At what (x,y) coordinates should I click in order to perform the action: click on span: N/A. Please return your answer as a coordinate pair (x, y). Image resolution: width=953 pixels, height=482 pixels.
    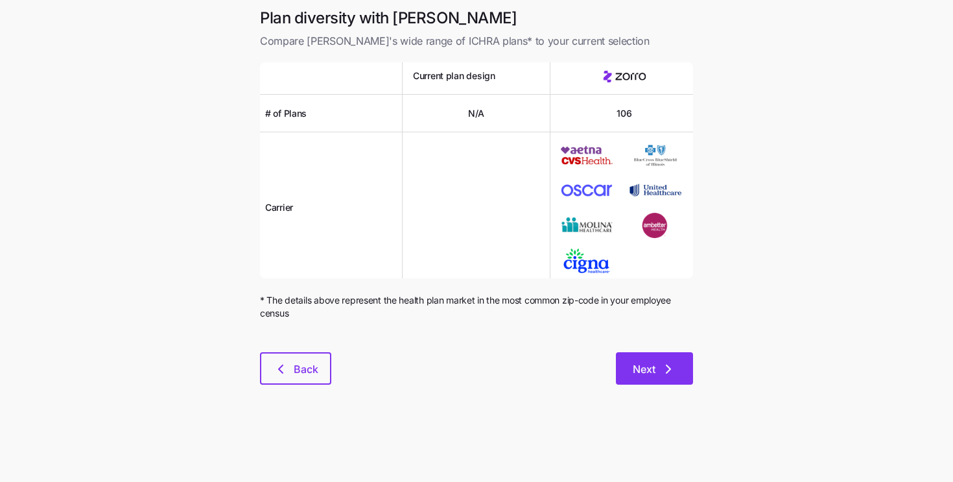
    Looking at the image, I should click on (476, 113).